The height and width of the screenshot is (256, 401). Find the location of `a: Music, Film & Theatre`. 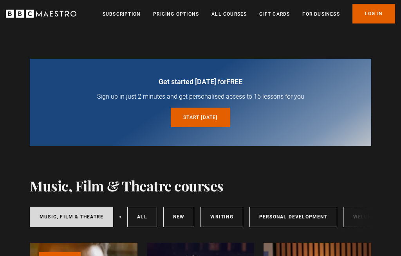

a: Music, Film & Theatre is located at coordinates (71, 217).